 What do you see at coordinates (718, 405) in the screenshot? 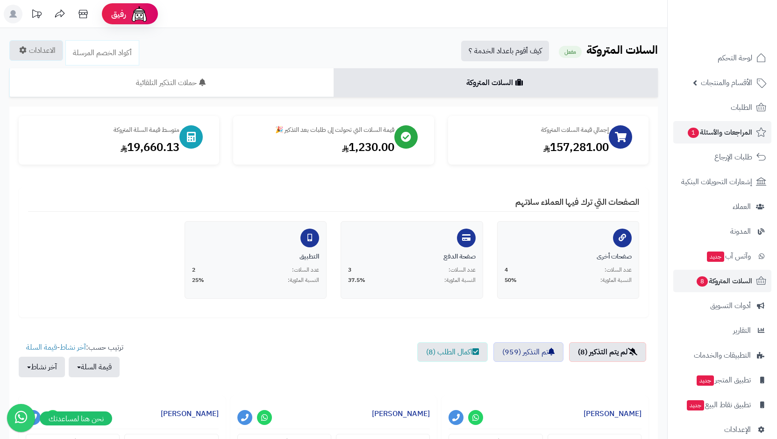
I see `span: تطبيق نقاط البيع` at bounding box center [718, 405].